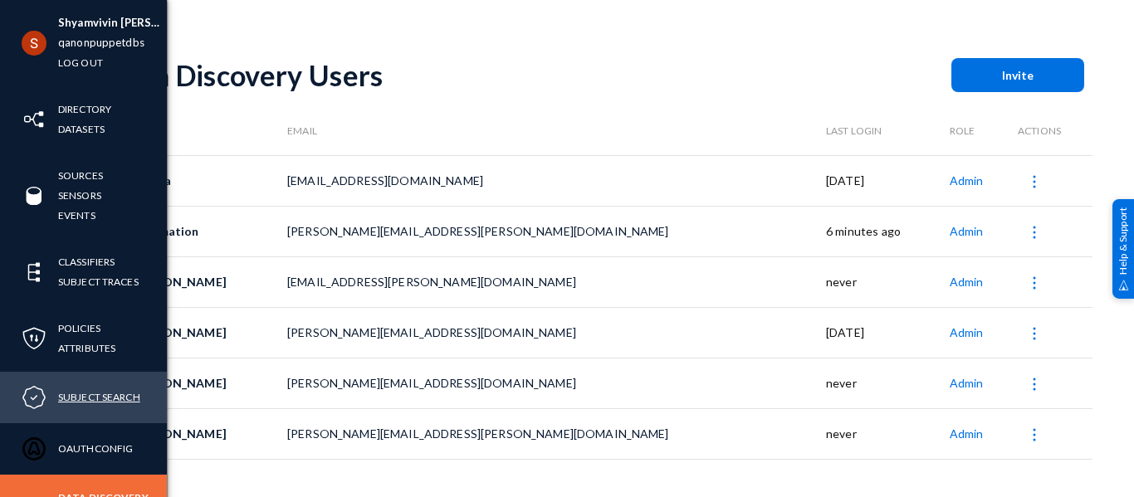 This screenshot has height=497, width=1134. I want to click on a: Log out, so click(81, 62).